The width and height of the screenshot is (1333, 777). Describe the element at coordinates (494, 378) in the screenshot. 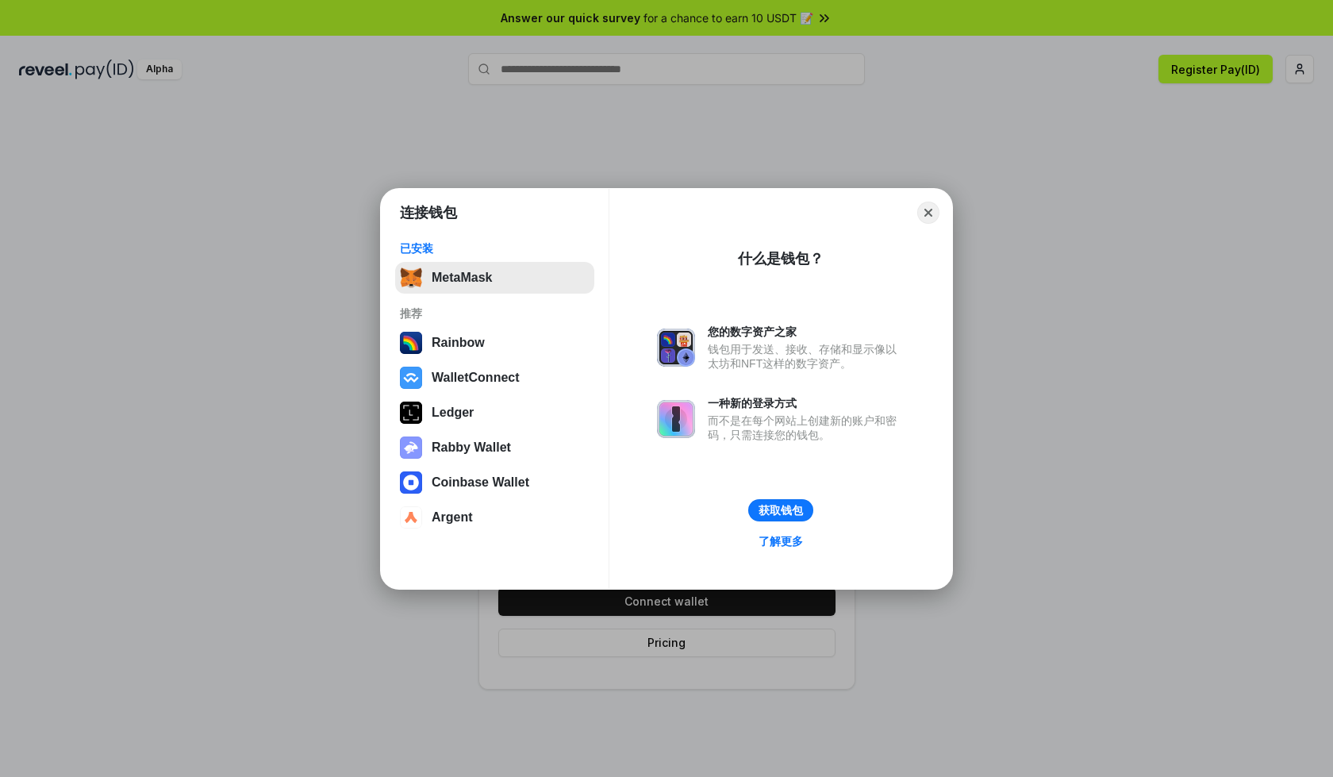

I see `button: WalletConnect` at that location.